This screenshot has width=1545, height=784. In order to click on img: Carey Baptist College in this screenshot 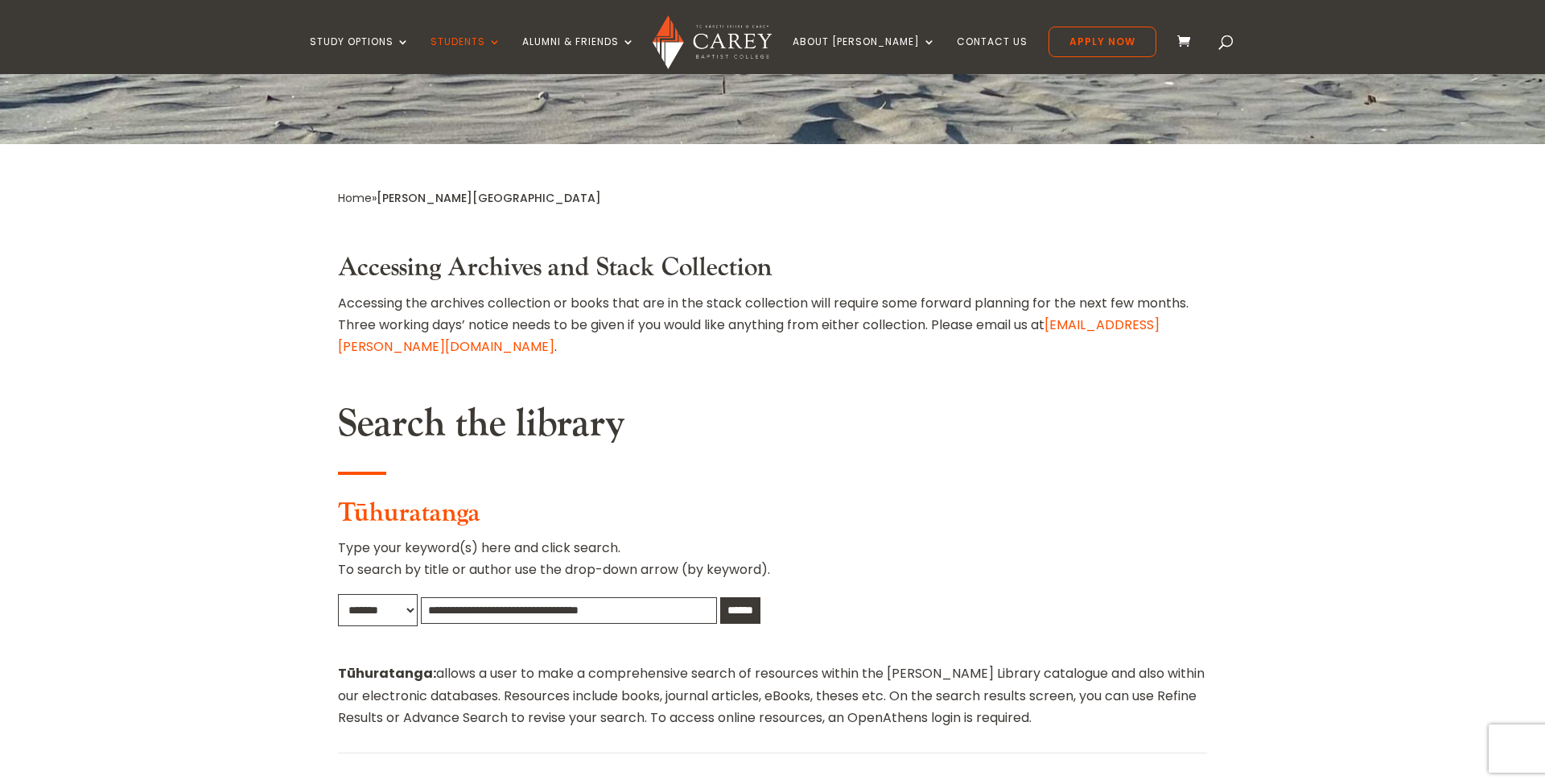, I will do `click(712, 42)`.